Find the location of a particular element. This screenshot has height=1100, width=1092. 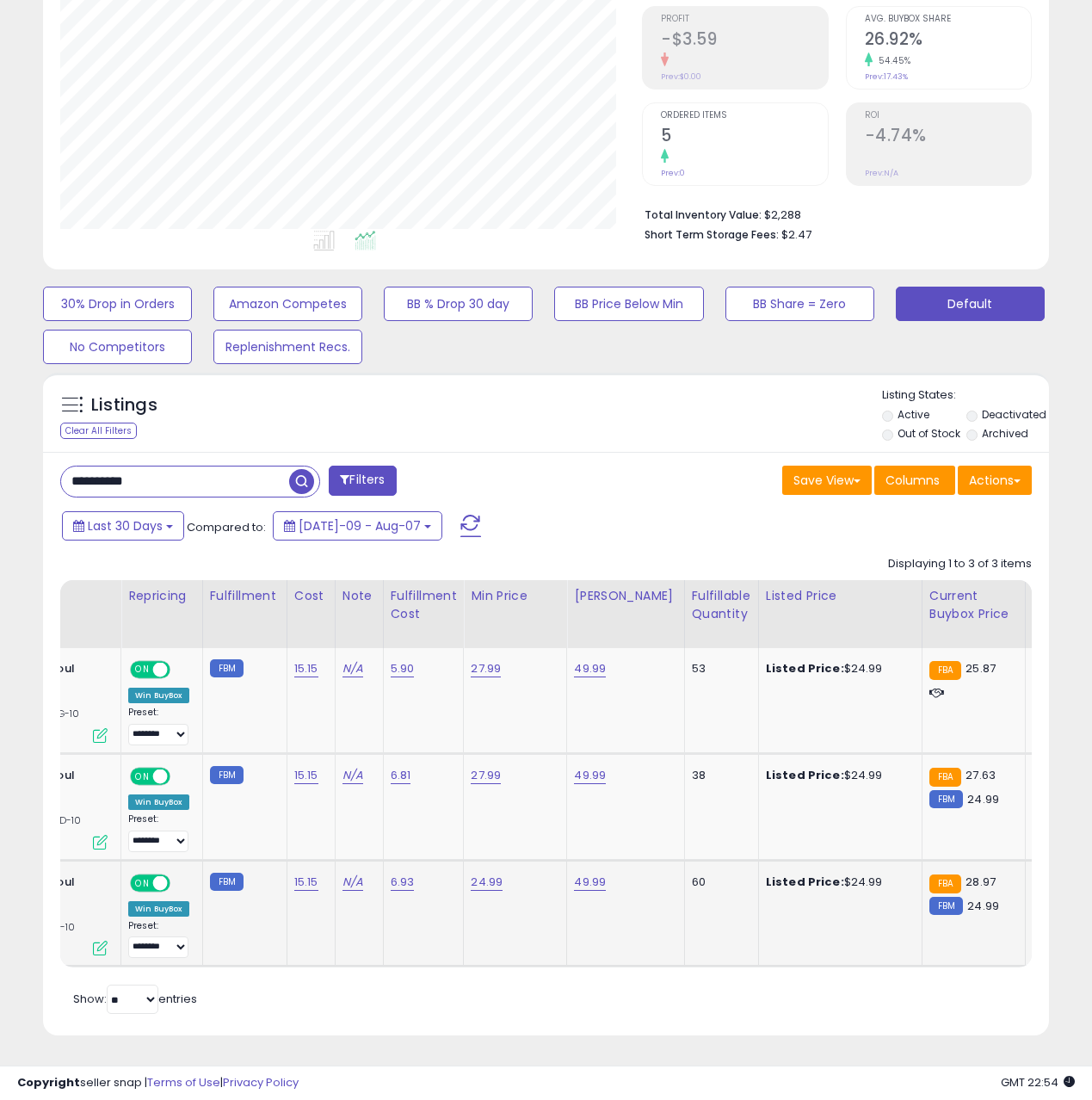

span: 25.87 is located at coordinates (980, 668).